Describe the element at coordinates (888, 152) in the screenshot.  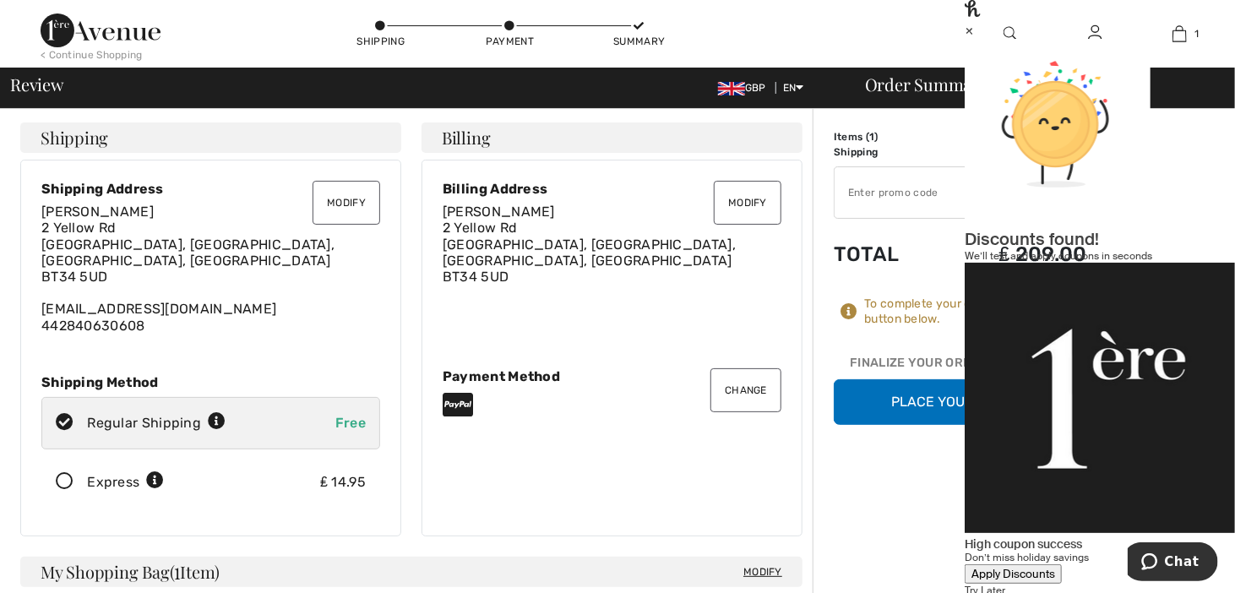
I see `td: Shipping` at that location.